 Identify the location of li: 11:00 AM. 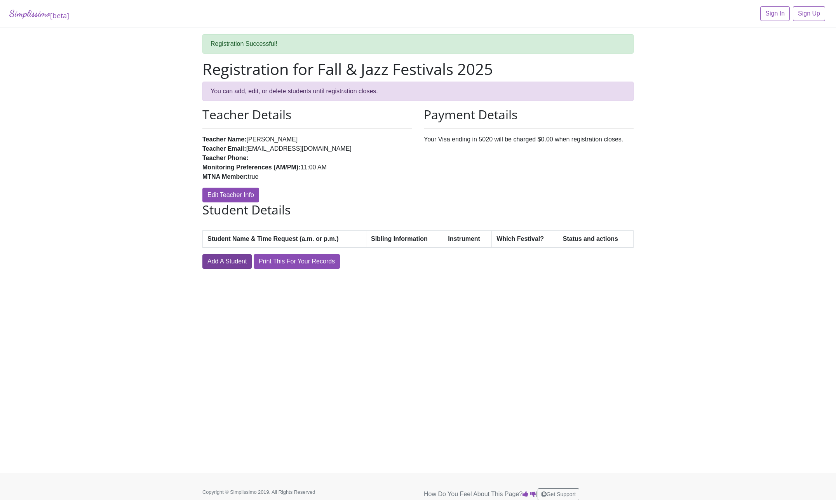
(307, 168).